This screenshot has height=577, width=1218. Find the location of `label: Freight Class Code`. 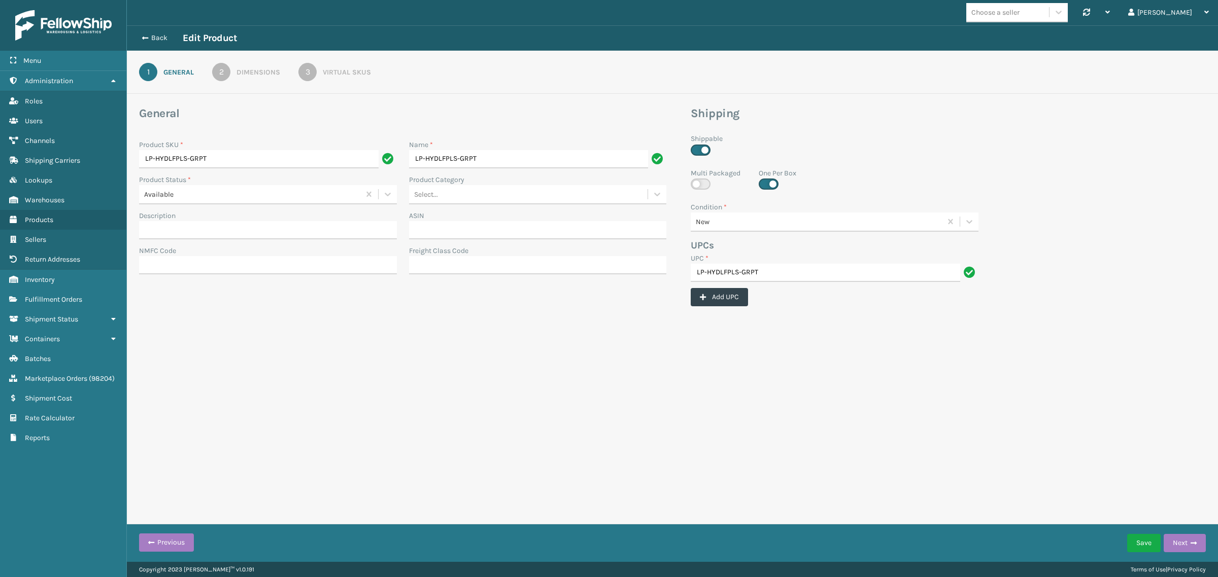

label: Freight Class Code is located at coordinates (438, 251).